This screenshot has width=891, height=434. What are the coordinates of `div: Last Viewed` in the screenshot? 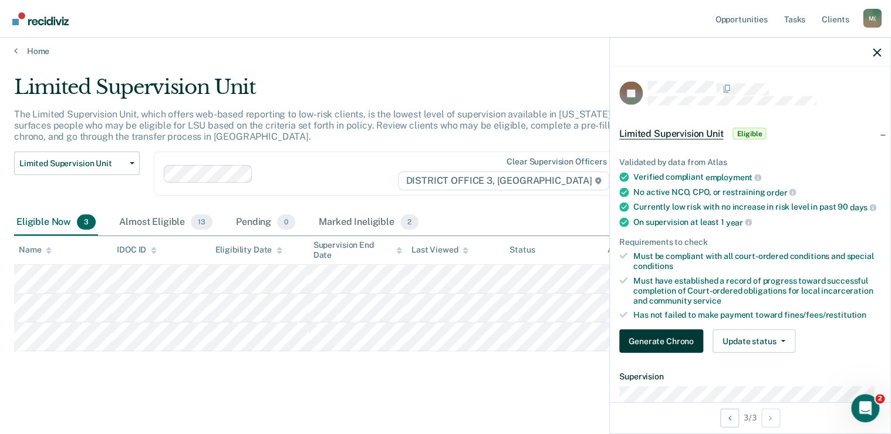 It's located at (440, 249).